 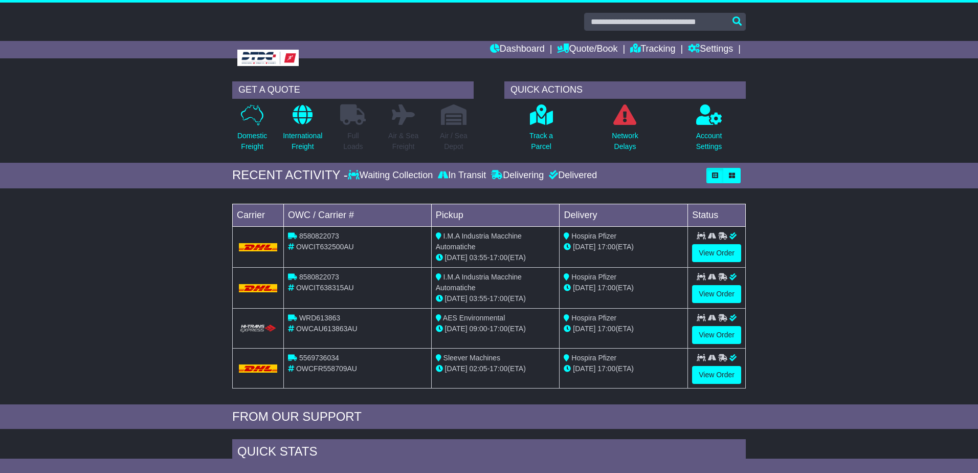 What do you see at coordinates (495, 215) in the screenshot?
I see `td: Pickup` at bounding box center [495, 215].